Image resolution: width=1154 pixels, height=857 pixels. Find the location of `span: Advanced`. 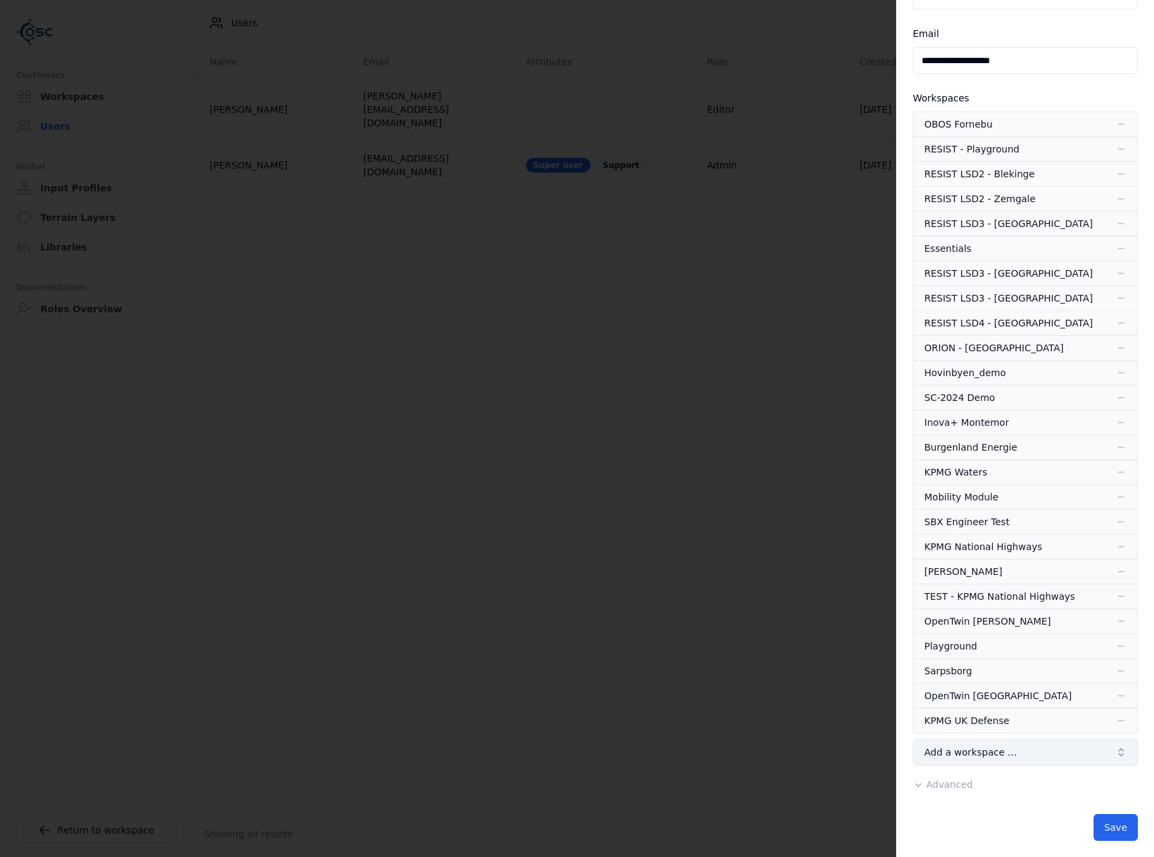

span: Advanced is located at coordinates (949, 784).